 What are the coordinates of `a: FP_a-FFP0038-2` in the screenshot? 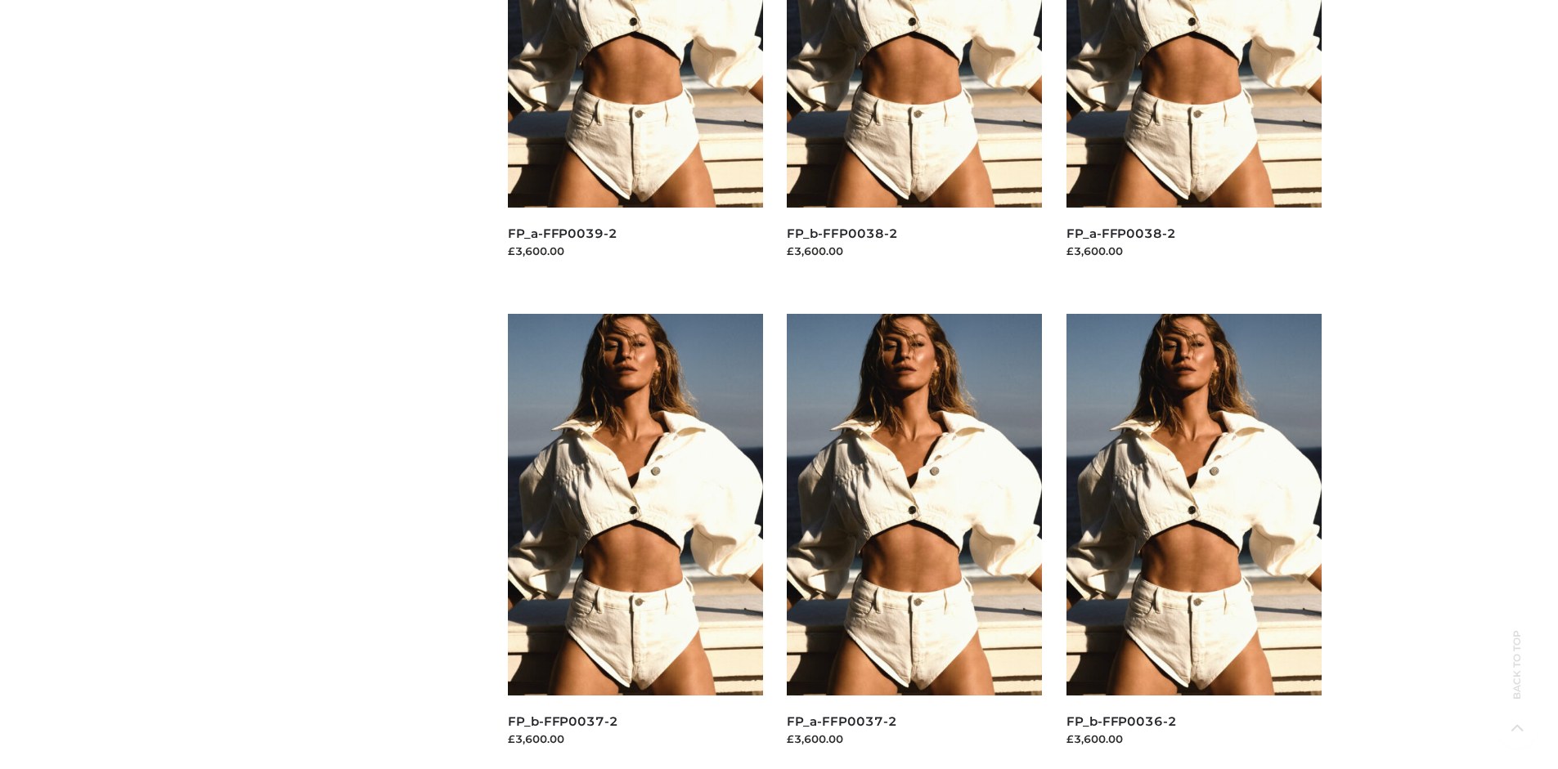 It's located at (1121, 233).